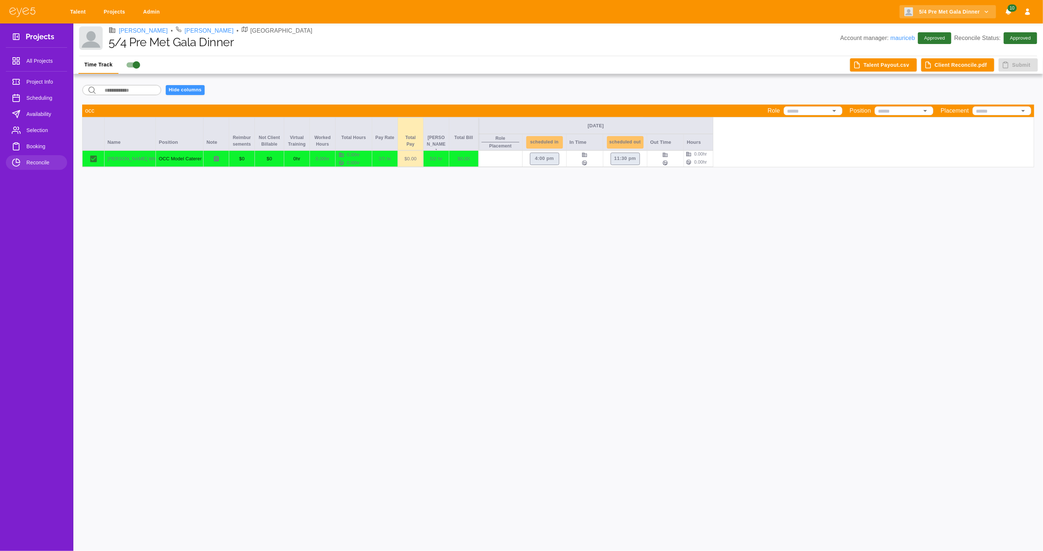 The width and height of the screenshot is (1043, 551). Describe the element at coordinates (883, 65) in the screenshot. I see `a: Talent Payout.csv` at that location.